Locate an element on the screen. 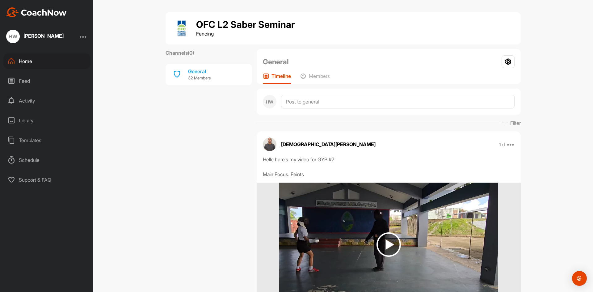 This screenshot has width=593, height=292. p: Filter is located at coordinates (516, 123).